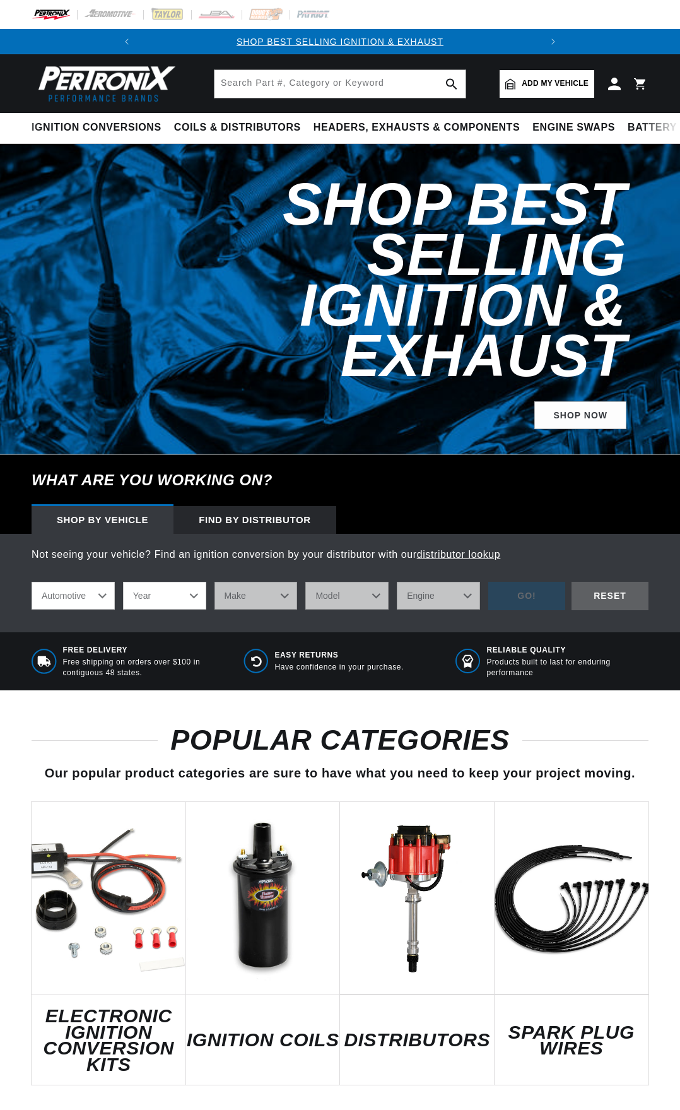 Image resolution: width=680 pixels, height=1110 pixels. I want to click on span: Engine Swaps, so click(574, 127).